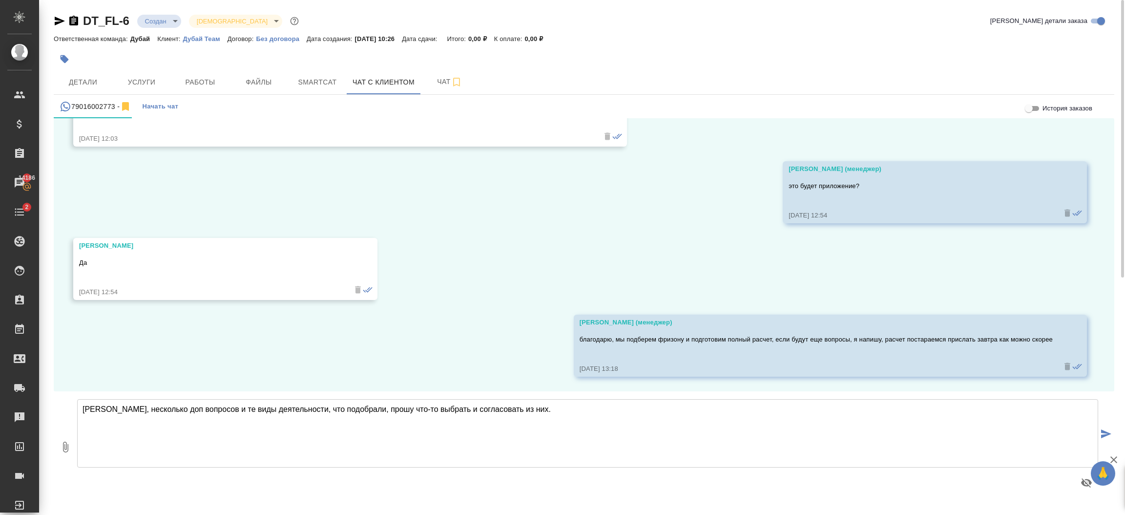 The width and height of the screenshot is (1125, 515). I want to click on p: К оплате:, so click(509, 39).